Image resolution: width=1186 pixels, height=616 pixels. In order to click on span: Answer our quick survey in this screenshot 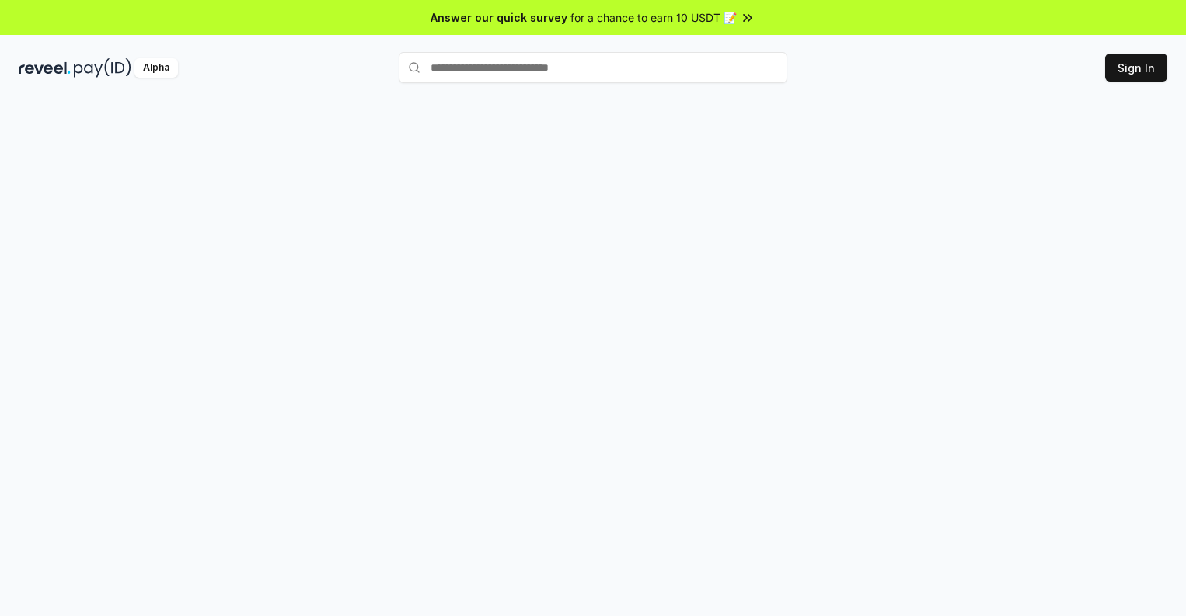, I will do `click(499, 17)`.